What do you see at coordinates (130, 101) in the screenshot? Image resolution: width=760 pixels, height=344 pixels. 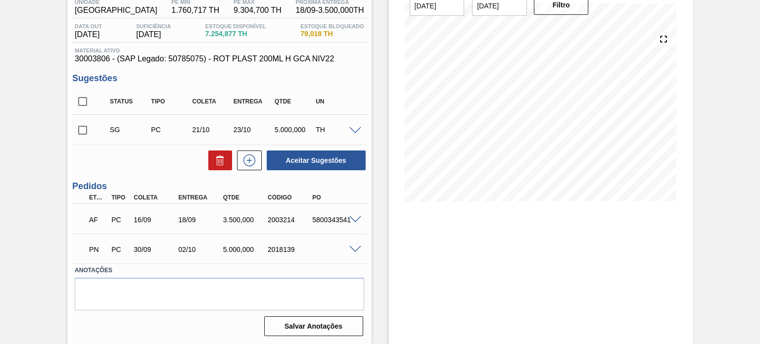 I see `div: Status` at bounding box center [130, 101].